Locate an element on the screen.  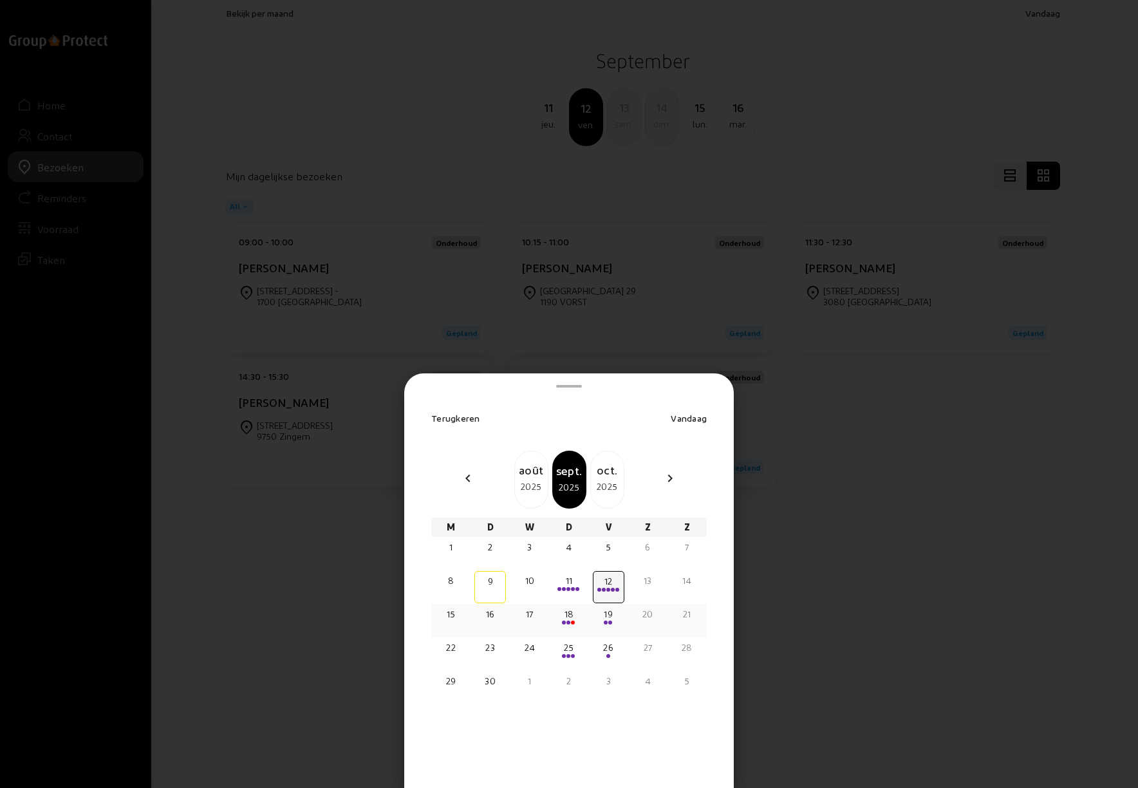
span: Vandaag is located at coordinates (689, 418).